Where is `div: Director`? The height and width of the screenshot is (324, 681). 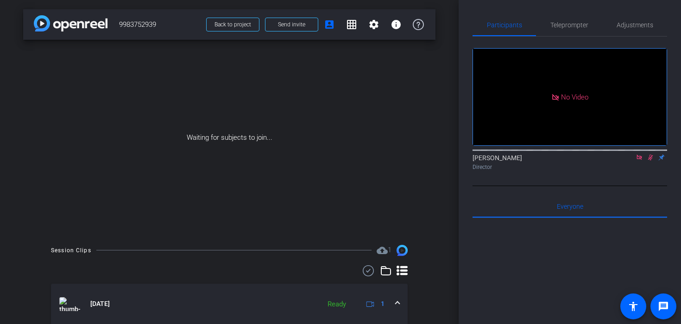 div: Director is located at coordinates (570, 167).